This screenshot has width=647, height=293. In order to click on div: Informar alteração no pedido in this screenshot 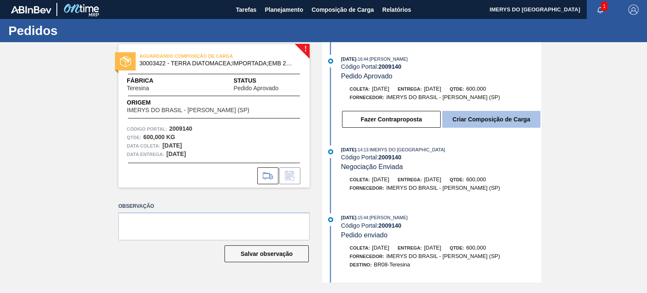, I will do `click(290, 176)`.